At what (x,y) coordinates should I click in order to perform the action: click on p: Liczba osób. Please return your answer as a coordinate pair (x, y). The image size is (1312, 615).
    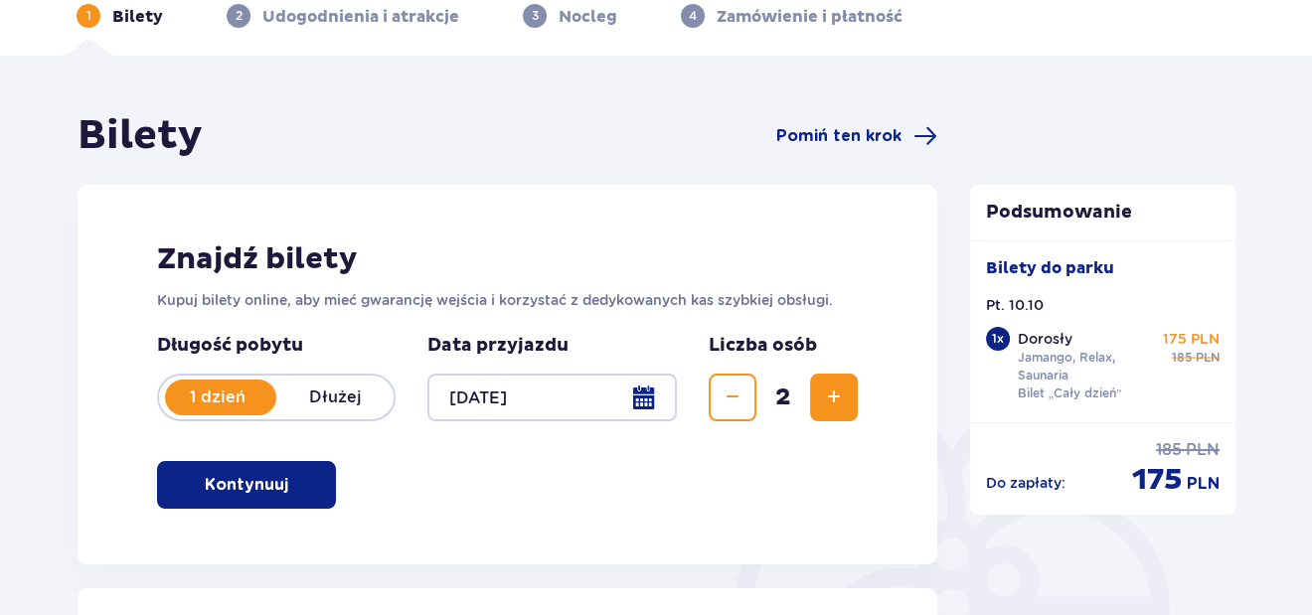
    Looking at the image, I should click on (763, 346).